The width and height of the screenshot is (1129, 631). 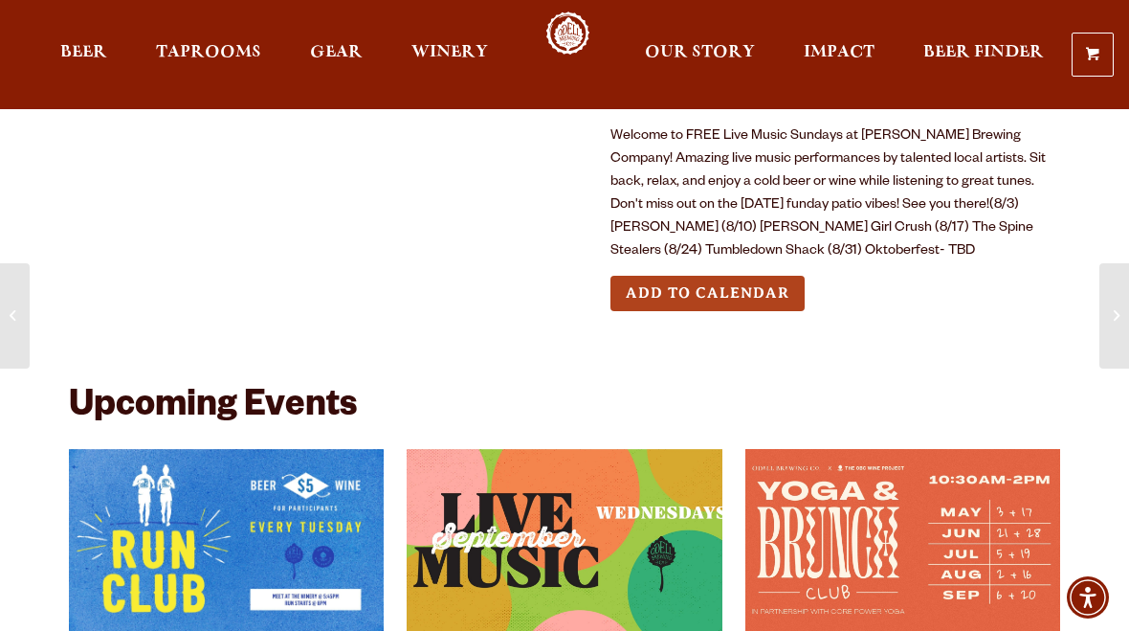 I want to click on span: Gear, so click(x=336, y=53).